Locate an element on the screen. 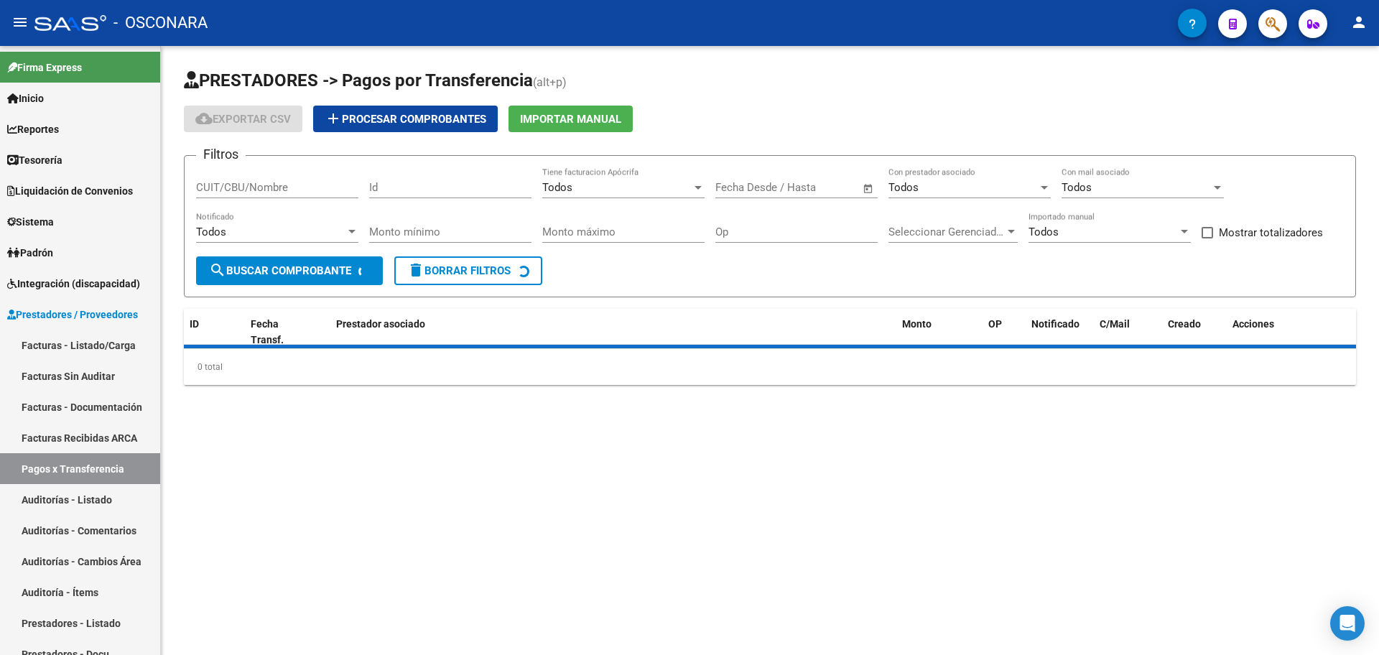 Image resolution: width=1379 pixels, height=655 pixels. span: Importar Manual is located at coordinates (570, 119).